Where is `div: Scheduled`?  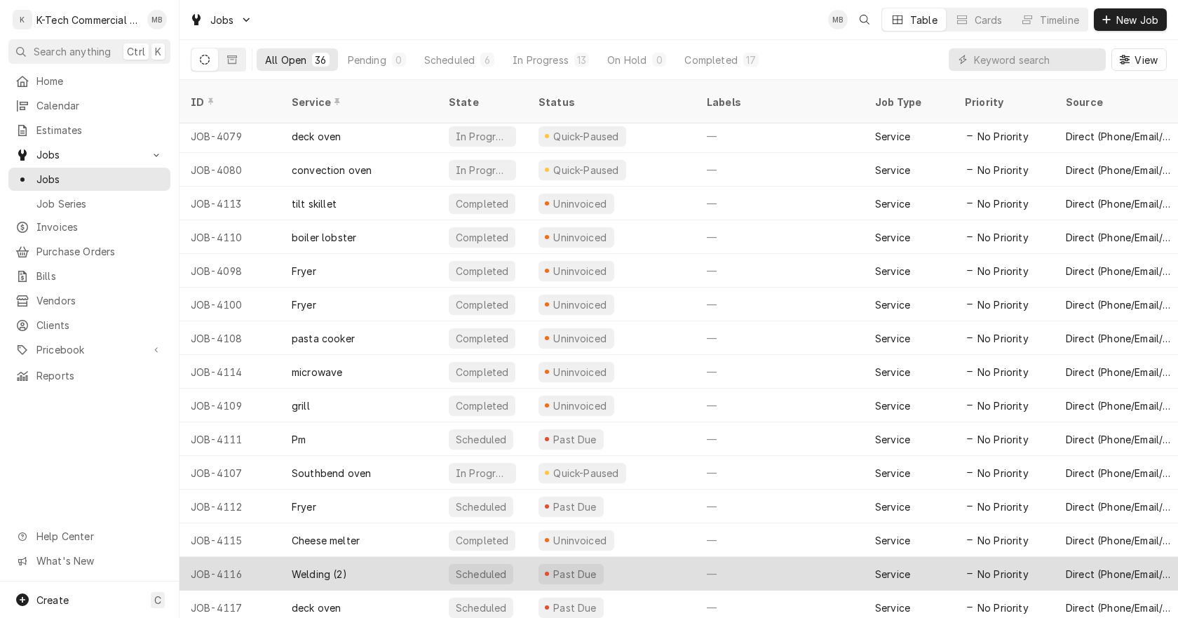
div: Scheduled is located at coordinates (481, 607).